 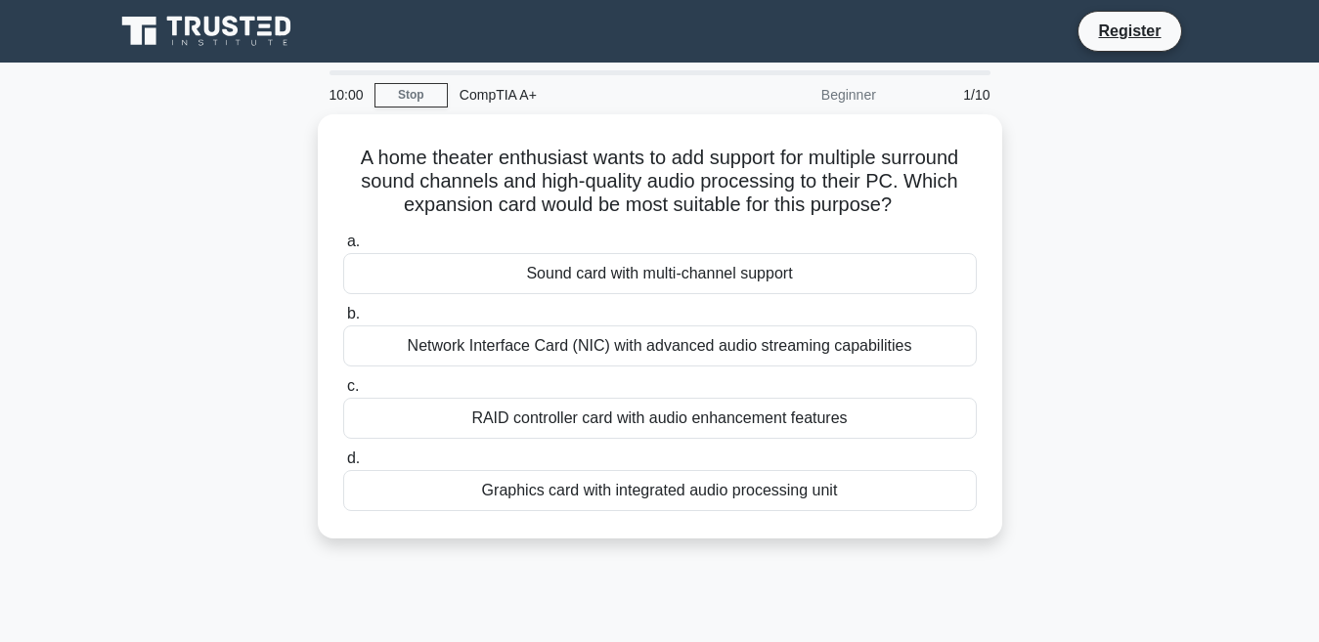 I want to click on div: RAID controller card with audio enhancement features, so click(x=660, y=418).